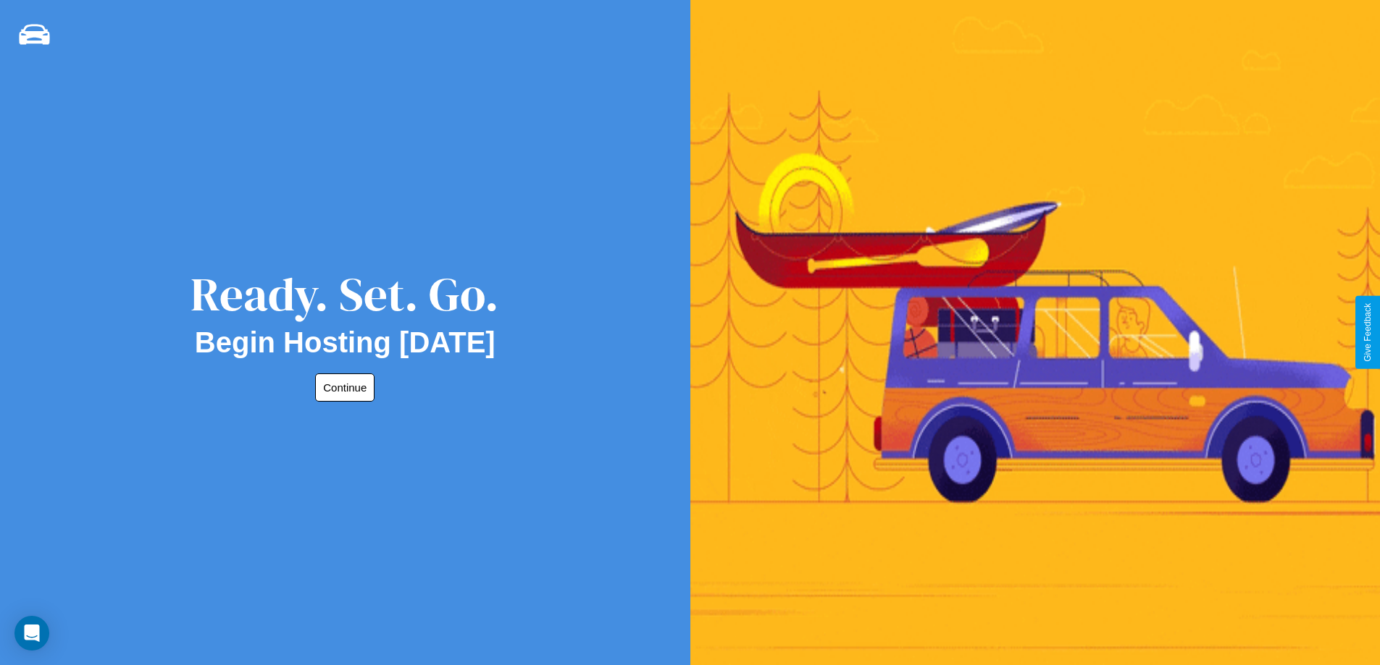 Image resolution: width=1380 pixels, height=665 pixels. Describe the element at coordinates (345, 387) in the screenshot. I see `button: Continue` at that location.